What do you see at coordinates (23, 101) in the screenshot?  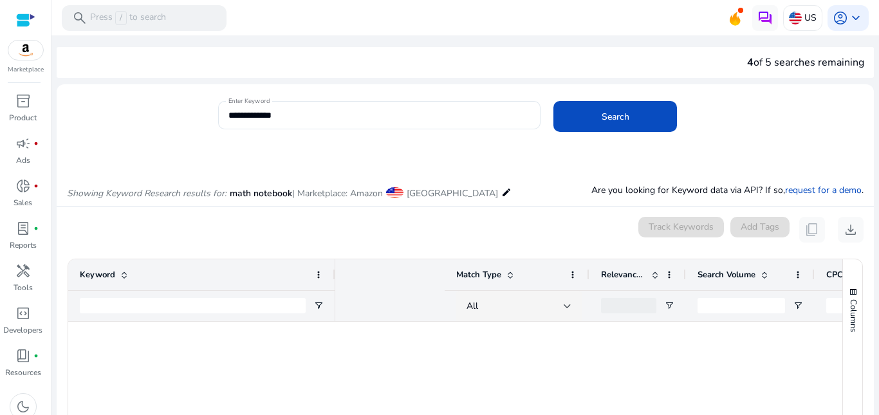 I see `span: inventory_2` at bounding box center [23, 101].